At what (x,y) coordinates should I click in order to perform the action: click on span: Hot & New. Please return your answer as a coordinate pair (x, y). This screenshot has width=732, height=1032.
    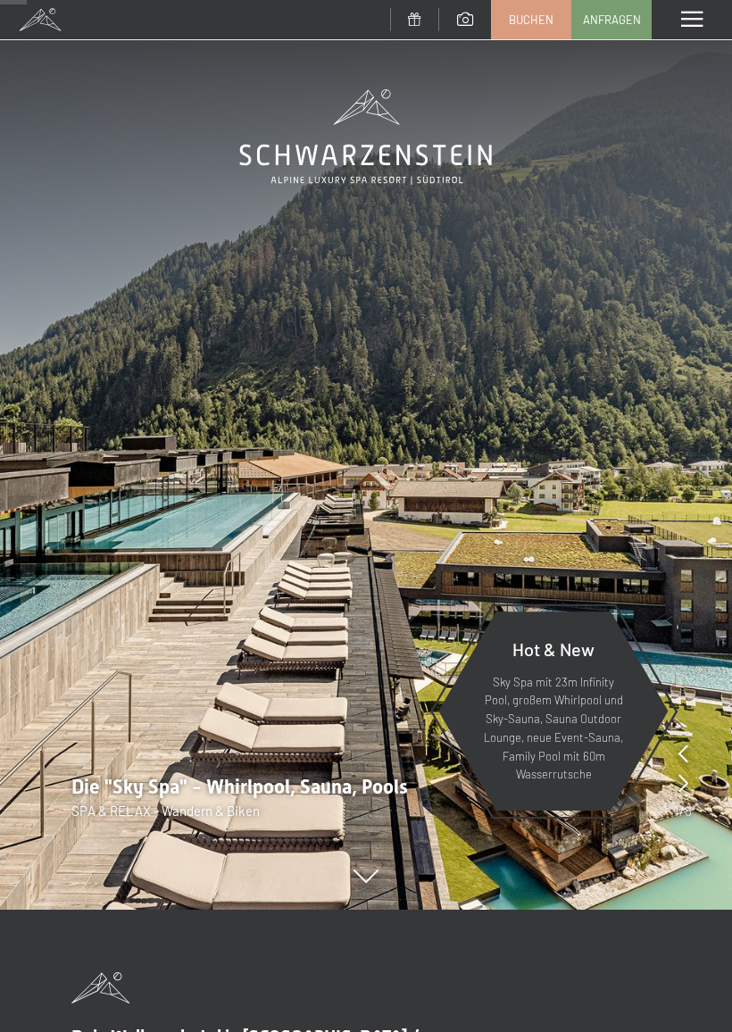
    Looking at the image, I should click on (553, 649).